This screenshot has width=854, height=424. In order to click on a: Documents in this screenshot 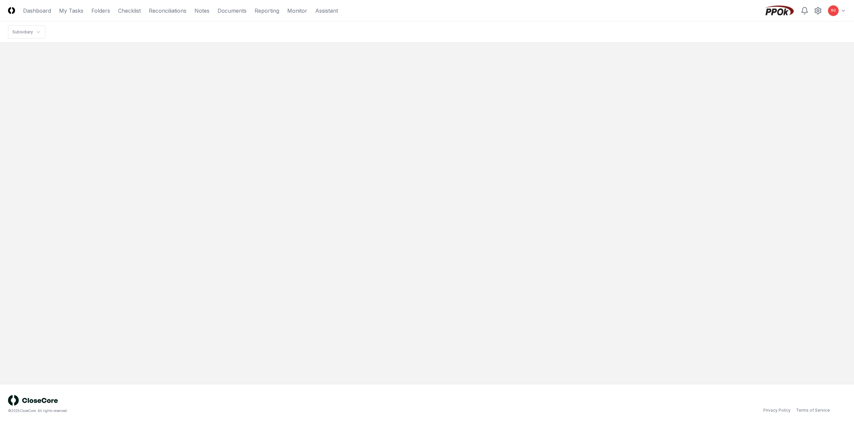, I will do `click(232, 11)`.